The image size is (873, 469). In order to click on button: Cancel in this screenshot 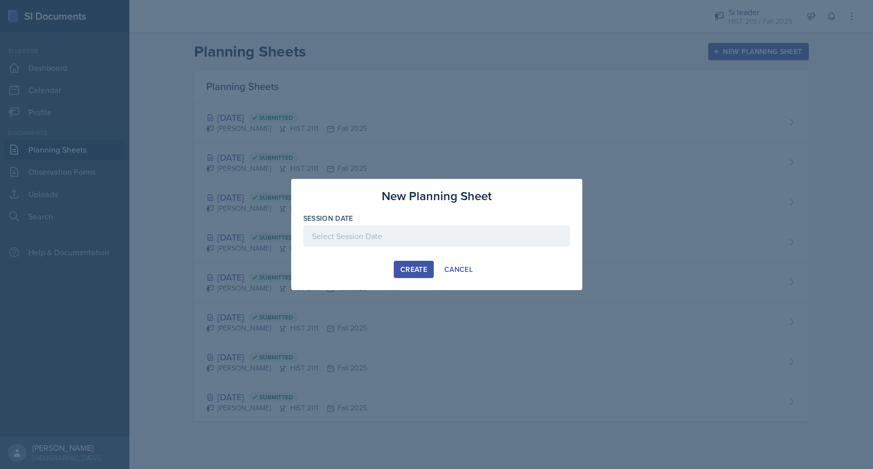, I will do `click(458, 269)`.